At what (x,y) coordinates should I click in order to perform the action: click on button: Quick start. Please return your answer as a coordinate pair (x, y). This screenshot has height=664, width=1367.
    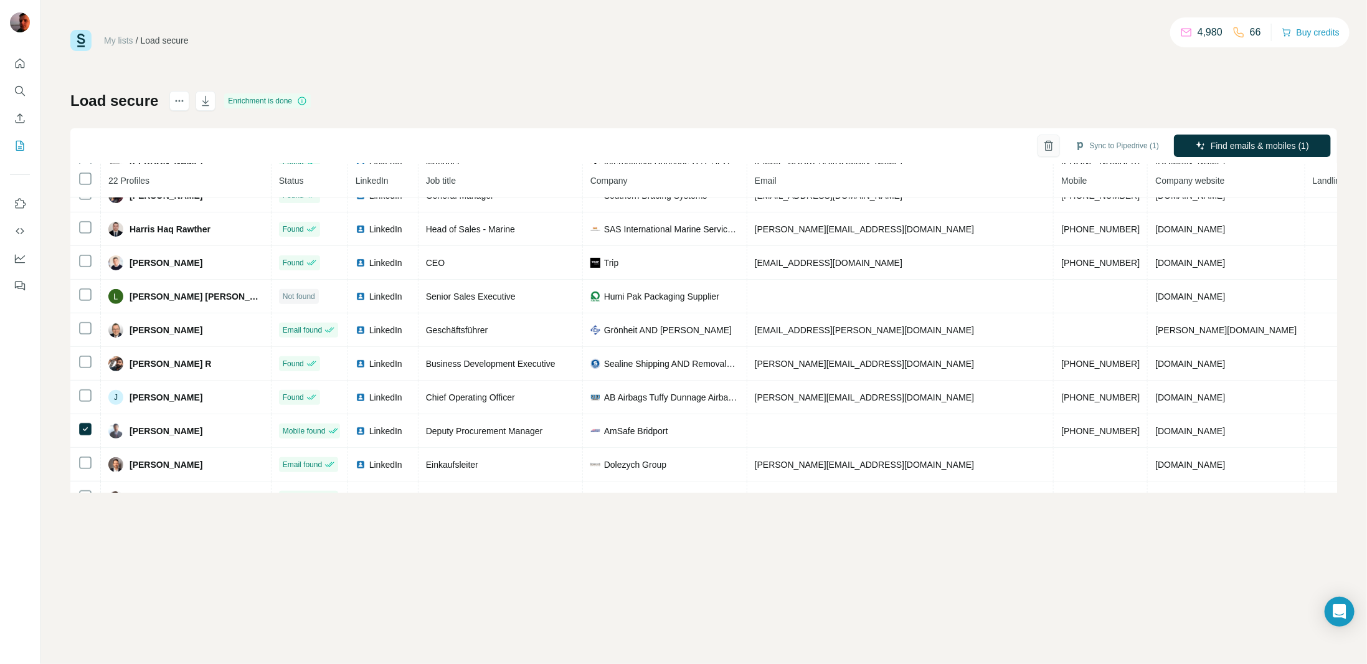
    Looking at the image, I should click on (20, 64).